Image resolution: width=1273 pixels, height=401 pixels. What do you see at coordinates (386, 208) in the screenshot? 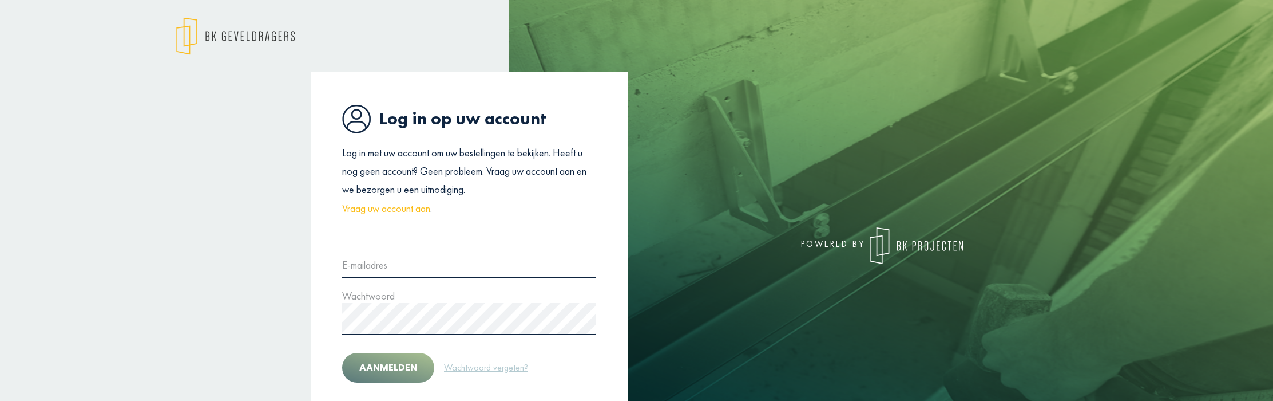
I see `a: Vraag uw account aan` at bounding box center [386, 208].